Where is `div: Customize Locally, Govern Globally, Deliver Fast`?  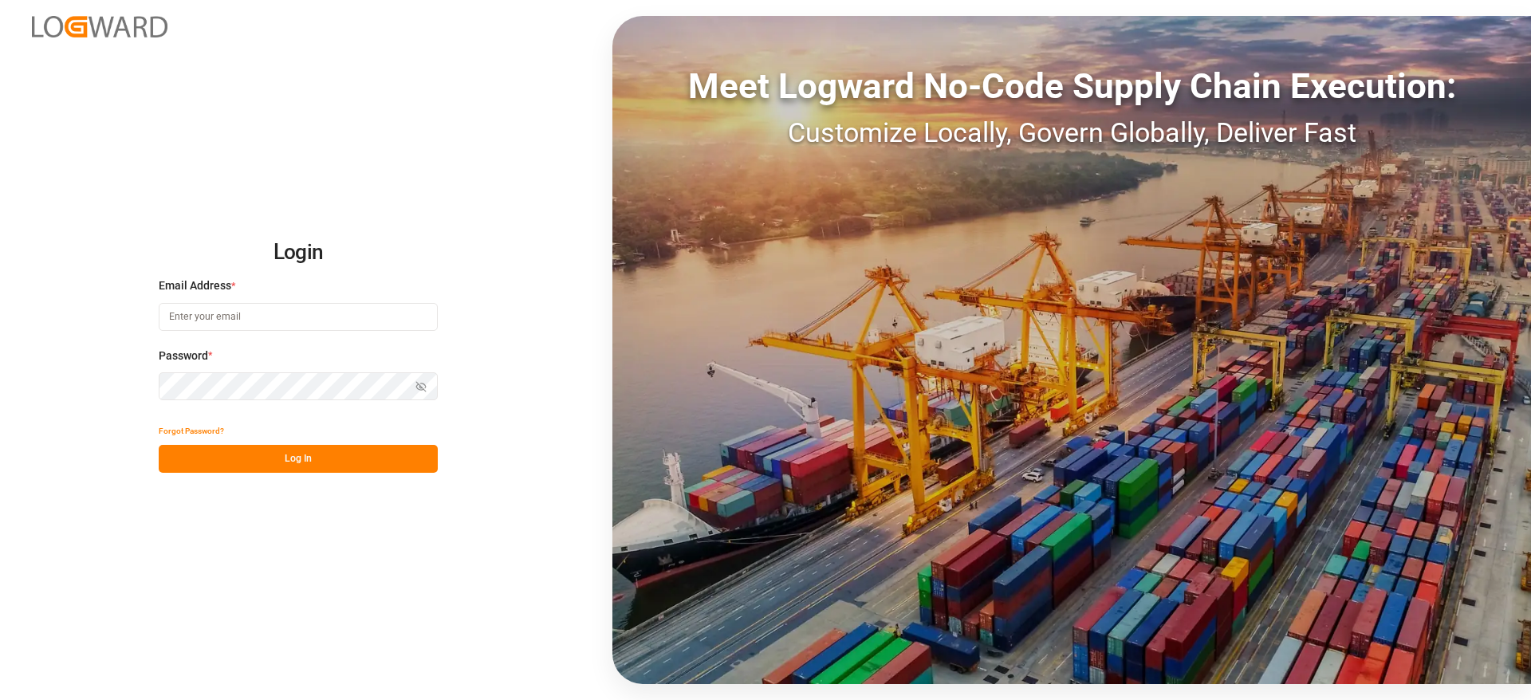 div: Customize Locally, Govern Globally, Deliver Fast is located at coordinates (1072, 132).